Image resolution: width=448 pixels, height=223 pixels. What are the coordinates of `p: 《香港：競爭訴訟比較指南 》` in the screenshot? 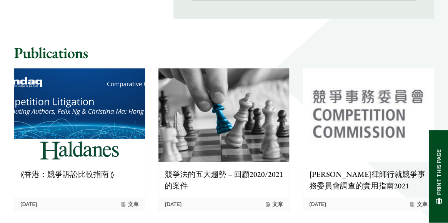 It's located at (80, 174).